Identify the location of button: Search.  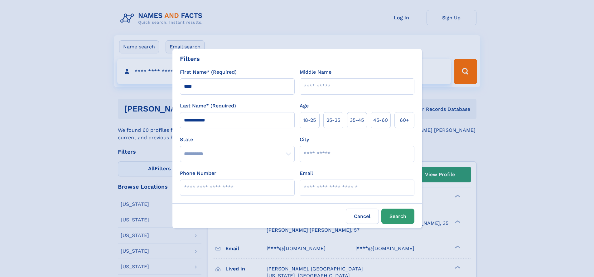
(398, 216).